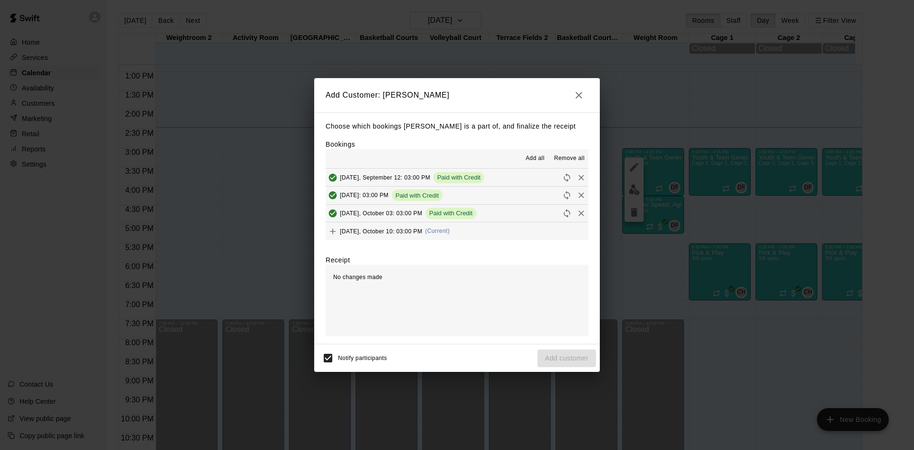 This screenshot has width=914, height=450. Describe the element at coordinates (569, 159) in the screenshot. I see `button: Remove all` at that location.